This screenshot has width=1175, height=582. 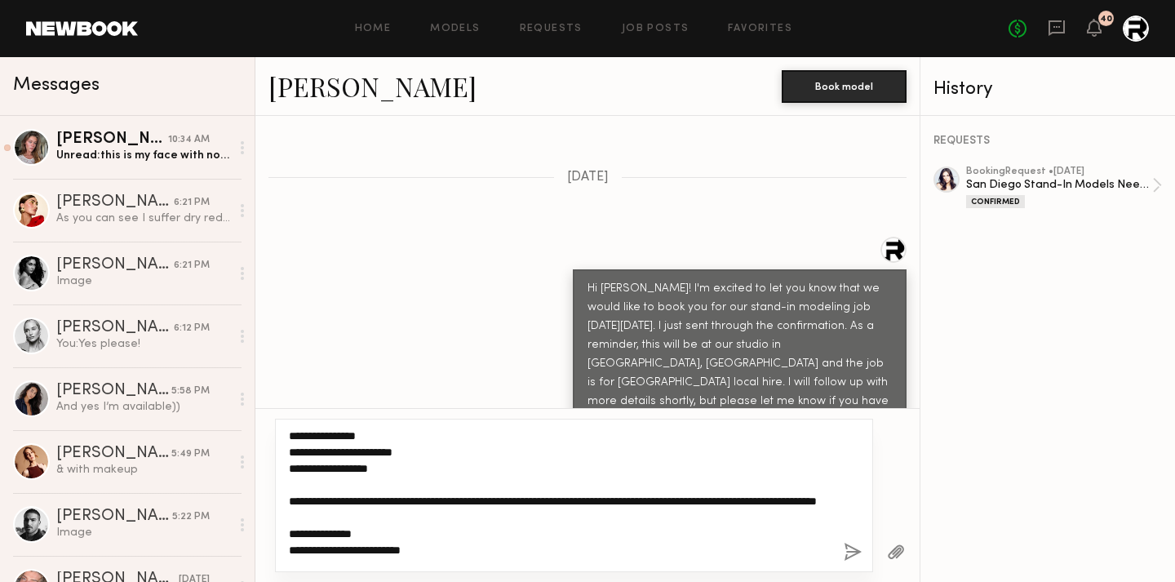 I want to click on button: Book model, so click(x=844, y=87).